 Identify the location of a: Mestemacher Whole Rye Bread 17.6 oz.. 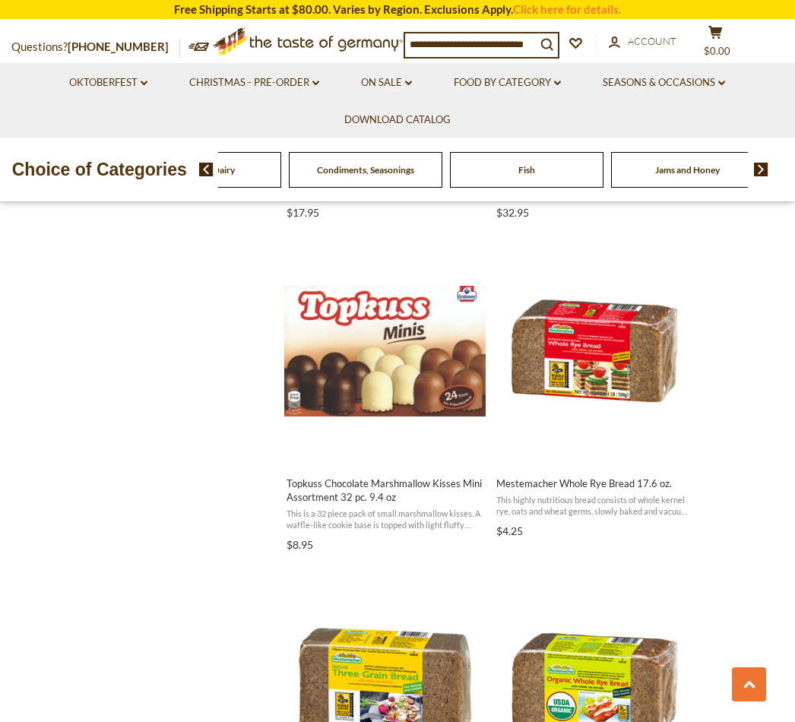
(594, 390).